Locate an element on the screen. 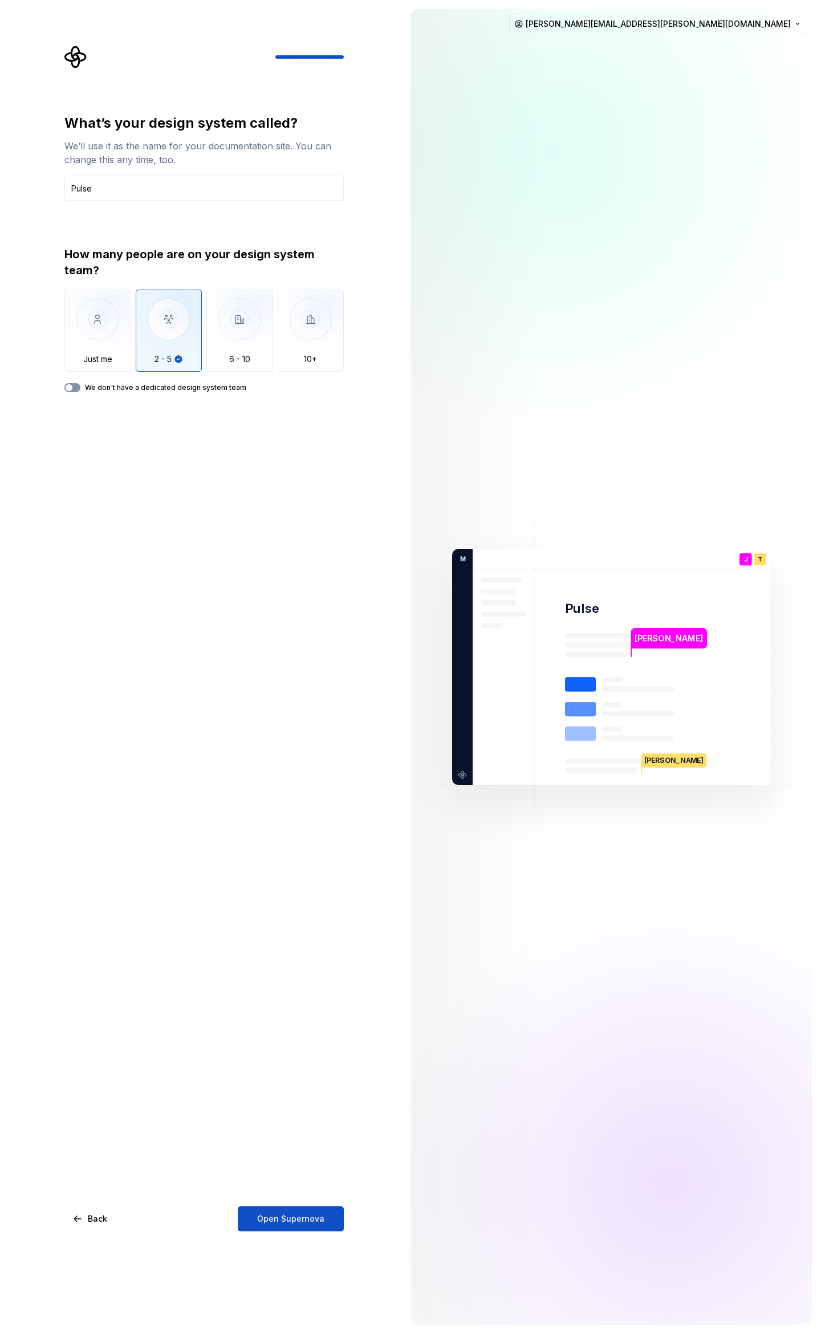 The image size is (821, 1334). div: T is located at coordinates (760, 559).